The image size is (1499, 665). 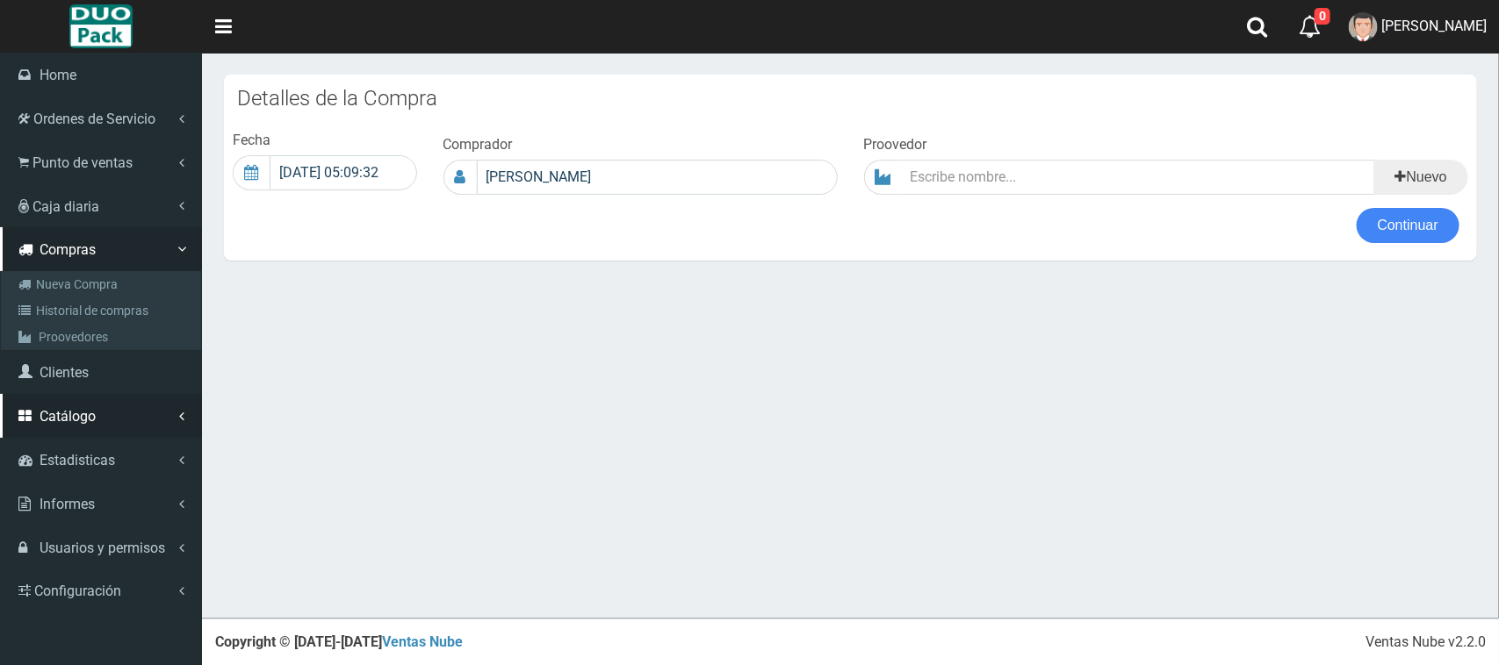 I want to click on input: Escribe nombre..., so click(x=1138, y=177).